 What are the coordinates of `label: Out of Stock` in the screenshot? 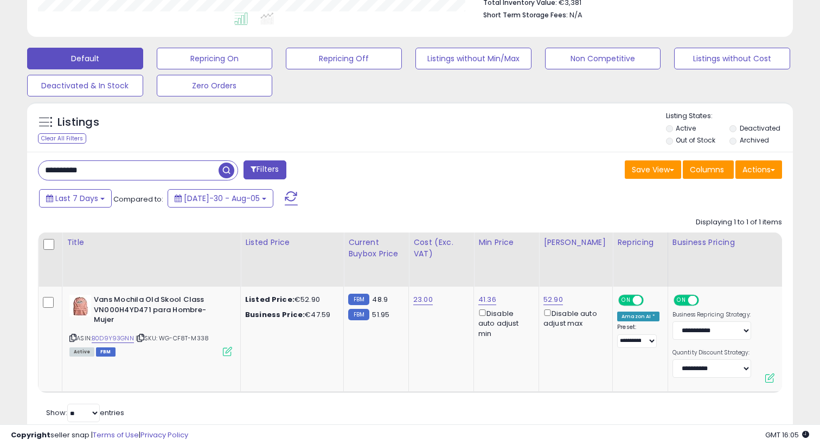 It's located at (695, 140).